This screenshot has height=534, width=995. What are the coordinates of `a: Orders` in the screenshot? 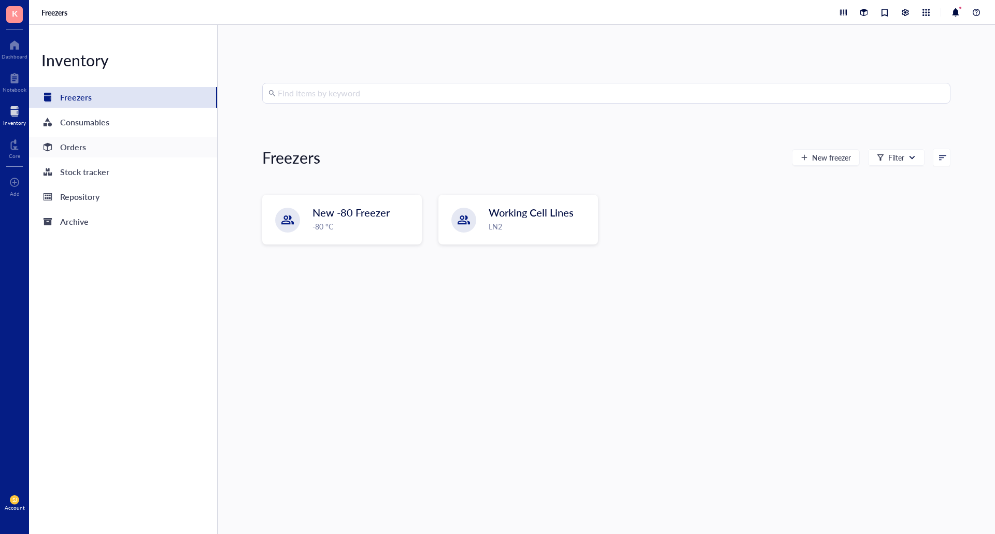 It's located at (123, 147).